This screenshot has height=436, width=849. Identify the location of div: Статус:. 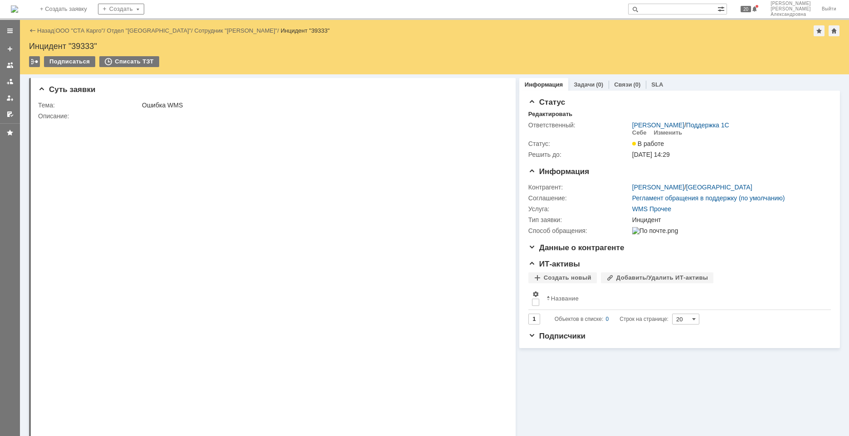
(579, 144).